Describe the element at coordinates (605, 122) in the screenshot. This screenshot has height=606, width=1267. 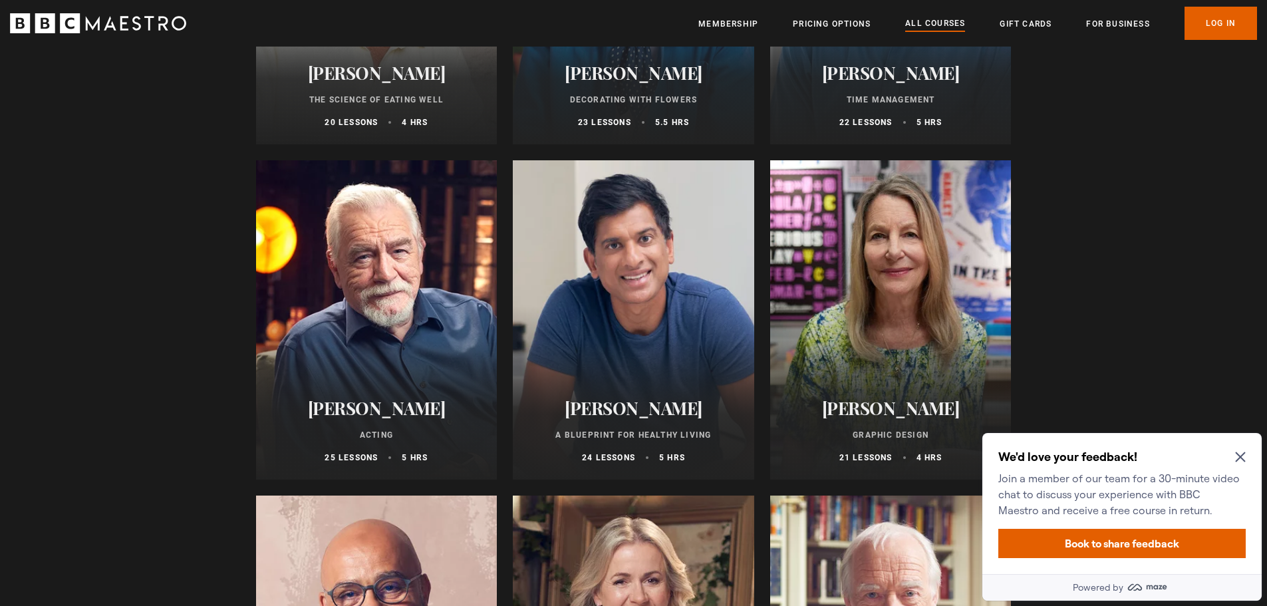
I see `p: 23 lessons` at that location.